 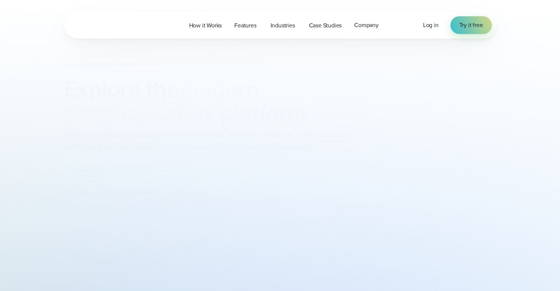 I want to click on a: Case Studies, so click(x=325, y=25).